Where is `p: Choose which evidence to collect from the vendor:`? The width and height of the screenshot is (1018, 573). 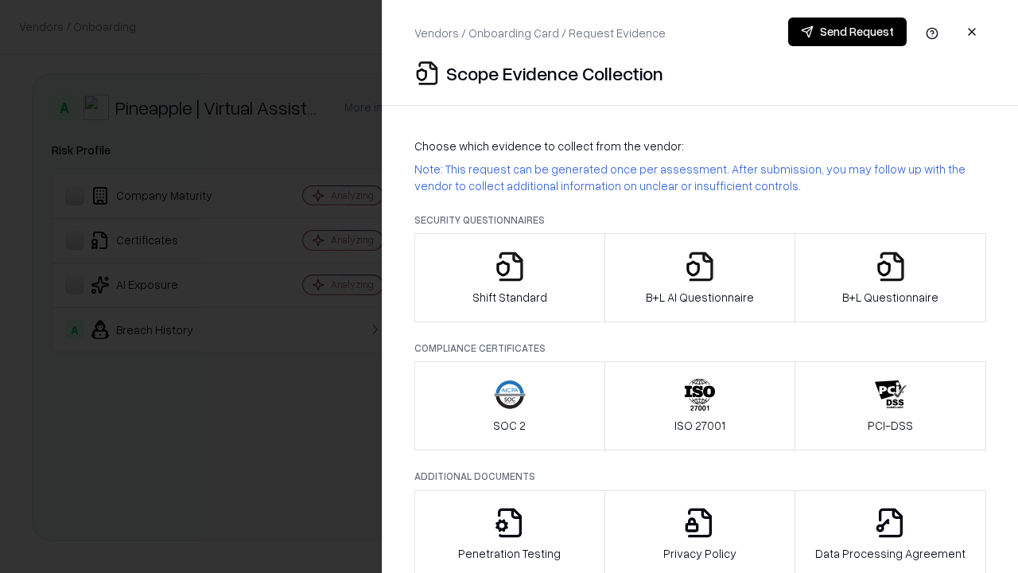 p: Choose which evidence to collect from the vendor: is located at coordinates (700, 146).